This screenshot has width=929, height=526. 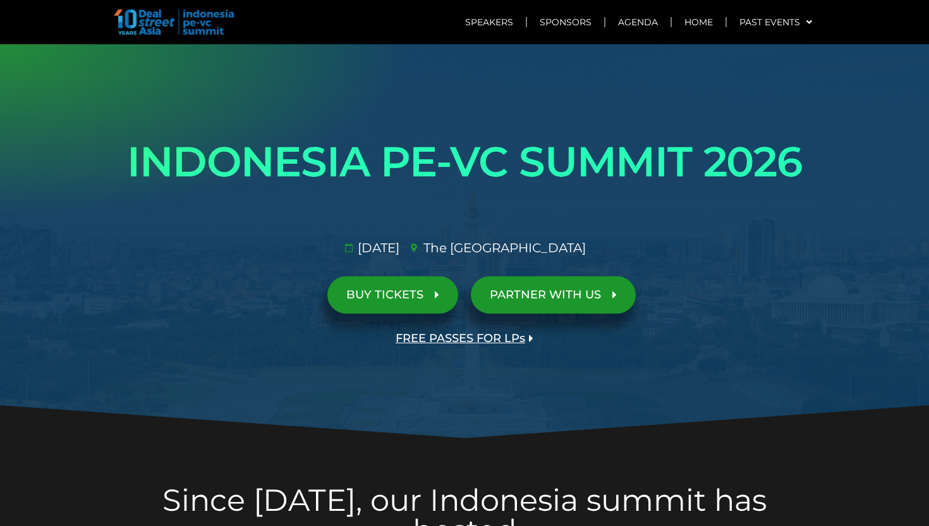 What do you see at coordinates (489, 22) in the screenshot?
I see `a: Speakers` at bounding box center [489, 22].